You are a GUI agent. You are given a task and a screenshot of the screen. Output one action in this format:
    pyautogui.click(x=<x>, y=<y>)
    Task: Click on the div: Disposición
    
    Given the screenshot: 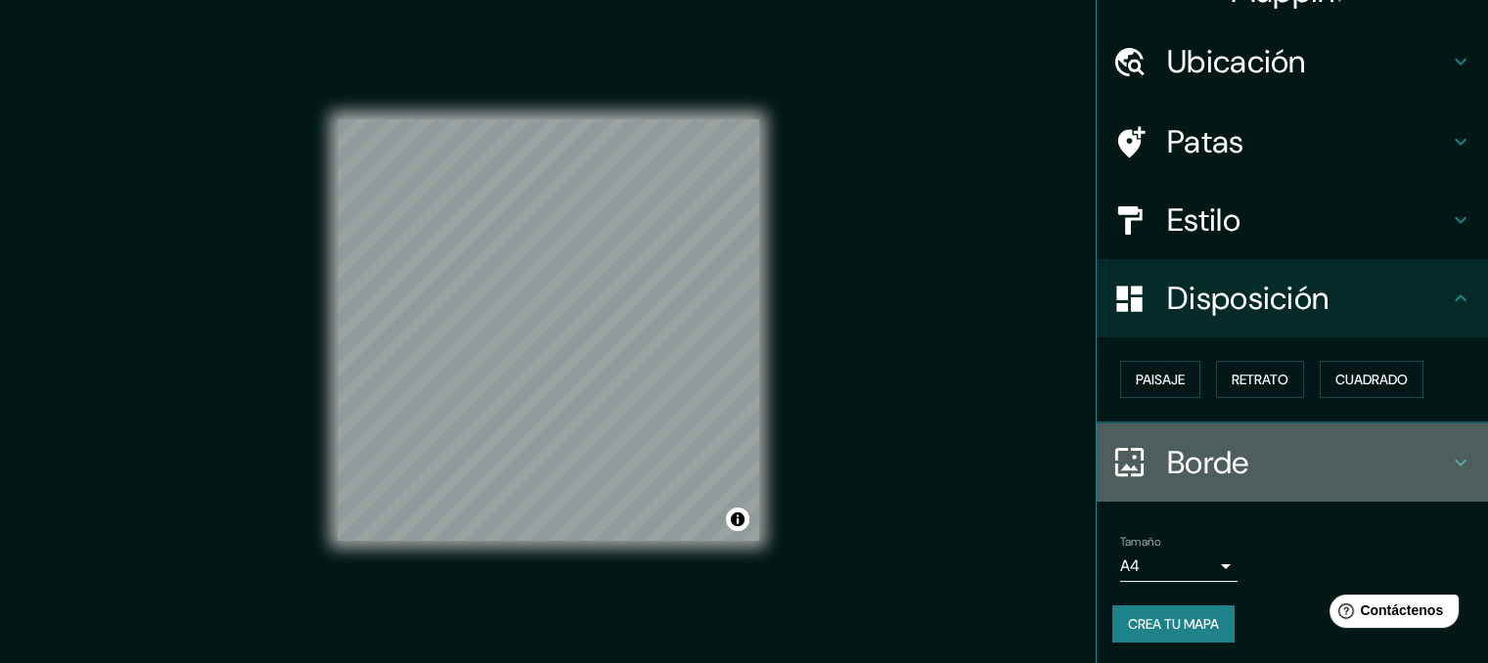 What is the action you would take?
    pyautogui.click(x=1293, y=298)
    